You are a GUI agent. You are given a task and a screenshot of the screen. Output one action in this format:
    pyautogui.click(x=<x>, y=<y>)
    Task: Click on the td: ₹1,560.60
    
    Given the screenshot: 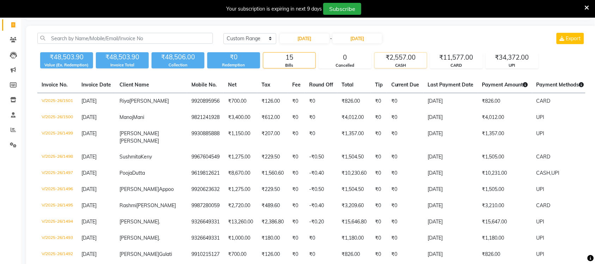 What is the action you would take?
    pyautogui.click(x=273, y=173)
    